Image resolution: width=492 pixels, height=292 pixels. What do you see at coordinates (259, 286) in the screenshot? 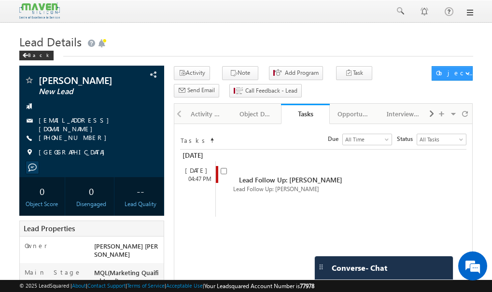
I see `span: Your Leadsquared Account Number is` at bounding box center [259, 286].